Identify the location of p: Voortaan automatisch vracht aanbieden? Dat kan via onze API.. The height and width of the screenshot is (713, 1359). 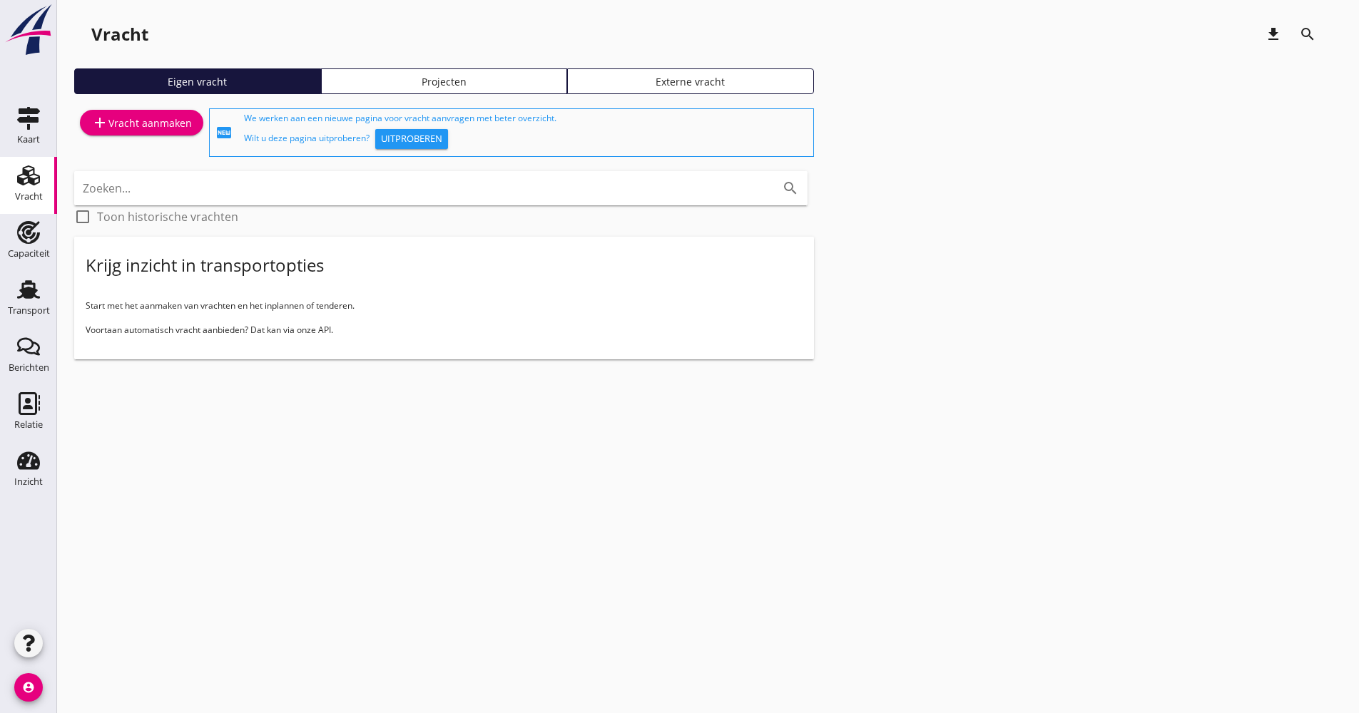
(444, 330).